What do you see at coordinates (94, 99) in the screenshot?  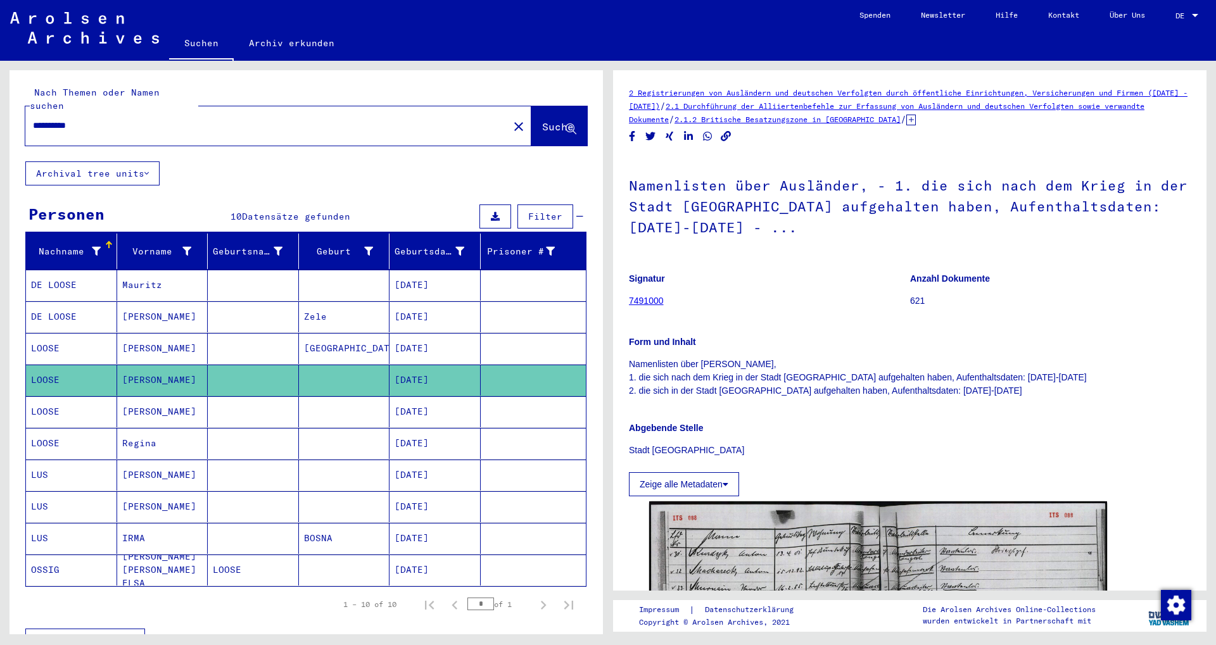 I see `mat-label: Nach Themen oder Namen suchen` at bounding box center [94, 99].